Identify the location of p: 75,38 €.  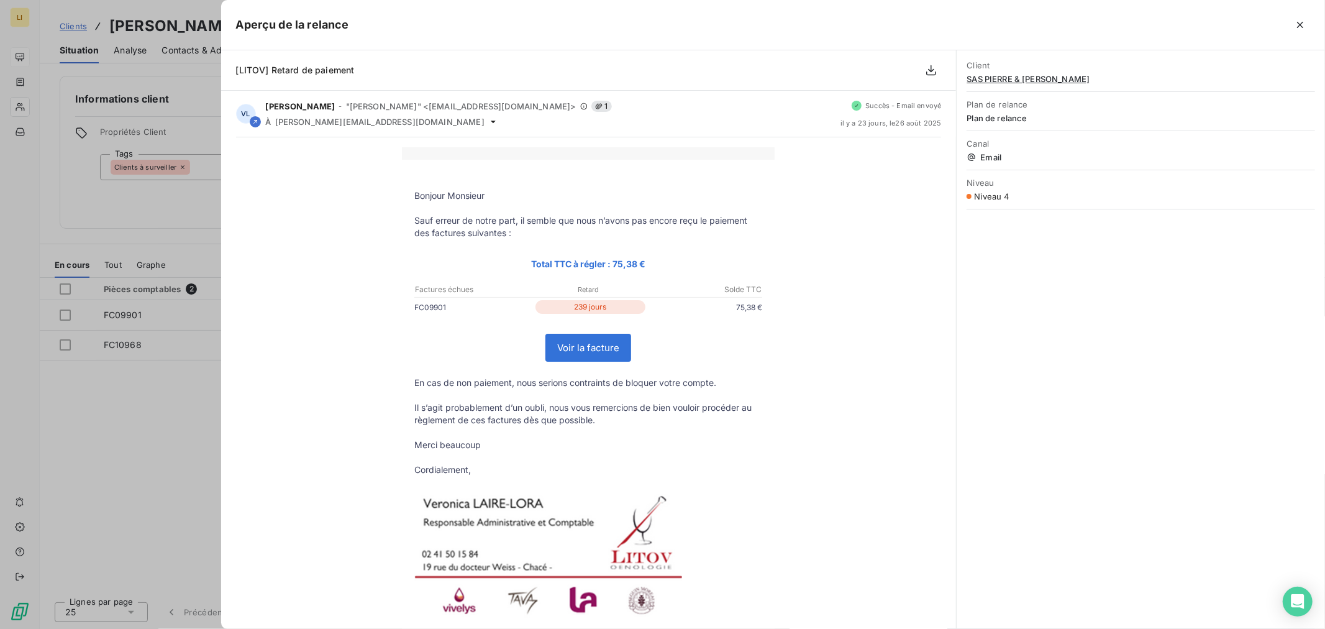
(705, 307).